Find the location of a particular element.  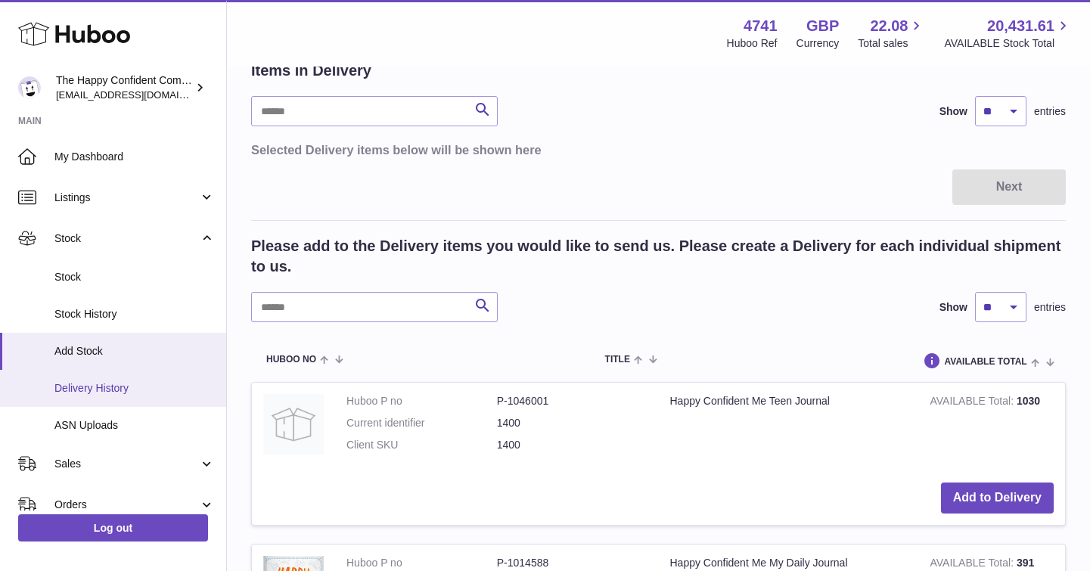

img: contact@happyconfident.com is located at coordinates (29, 88).